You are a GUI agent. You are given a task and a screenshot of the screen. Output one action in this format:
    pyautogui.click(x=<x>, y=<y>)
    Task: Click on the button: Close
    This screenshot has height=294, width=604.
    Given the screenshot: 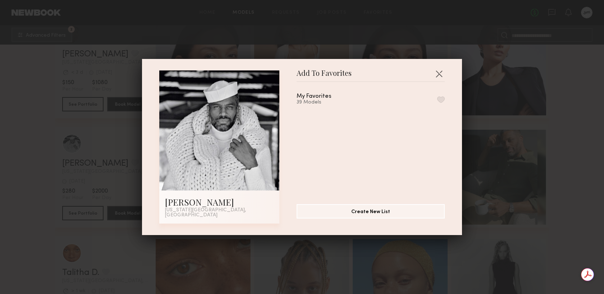 What is the action you would take?
    pyautogui.click(x=439, y=74)
    